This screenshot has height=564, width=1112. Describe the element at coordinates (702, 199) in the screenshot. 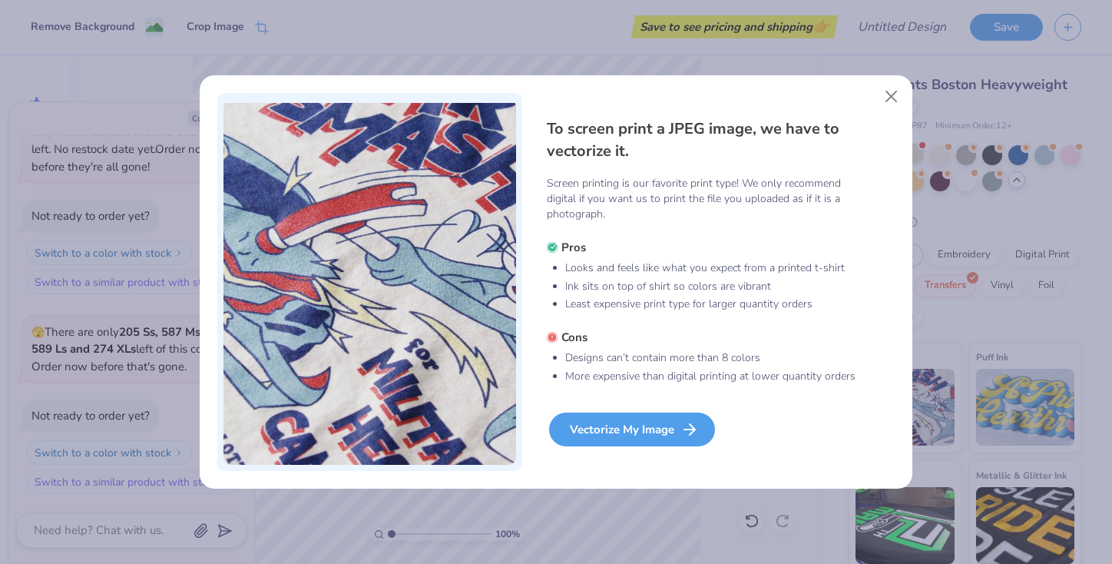

I see `p: Screen printing is our favorite print type! We only recommend digital if you want us to print the...` at that location.